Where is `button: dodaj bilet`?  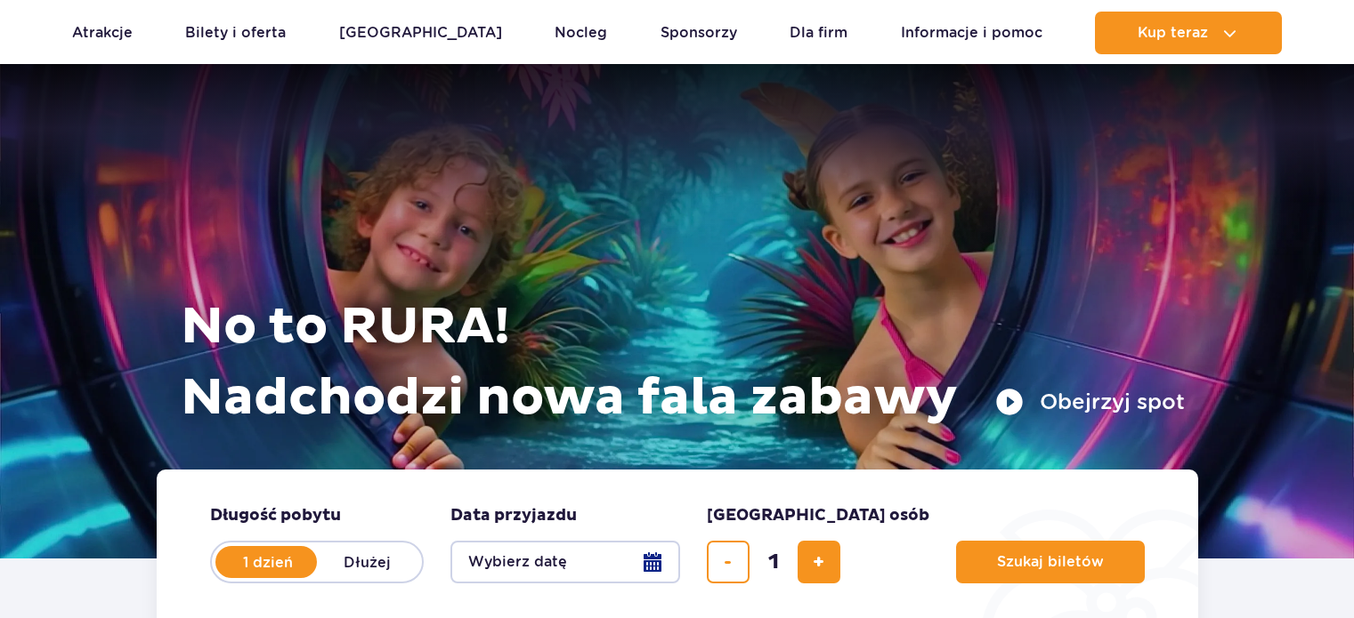
button: dodaj bilet is located at coordinates (819, 562).